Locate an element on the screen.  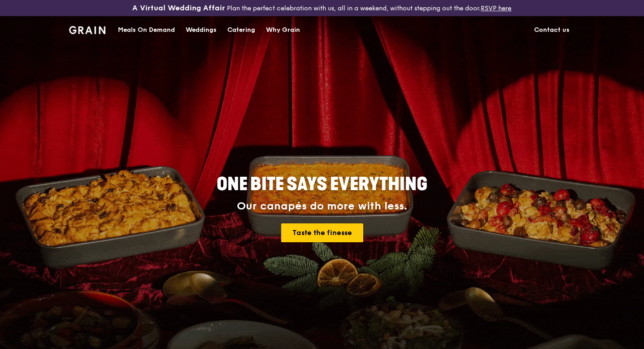
a: RSVP here is located at coordinates (496, 8).